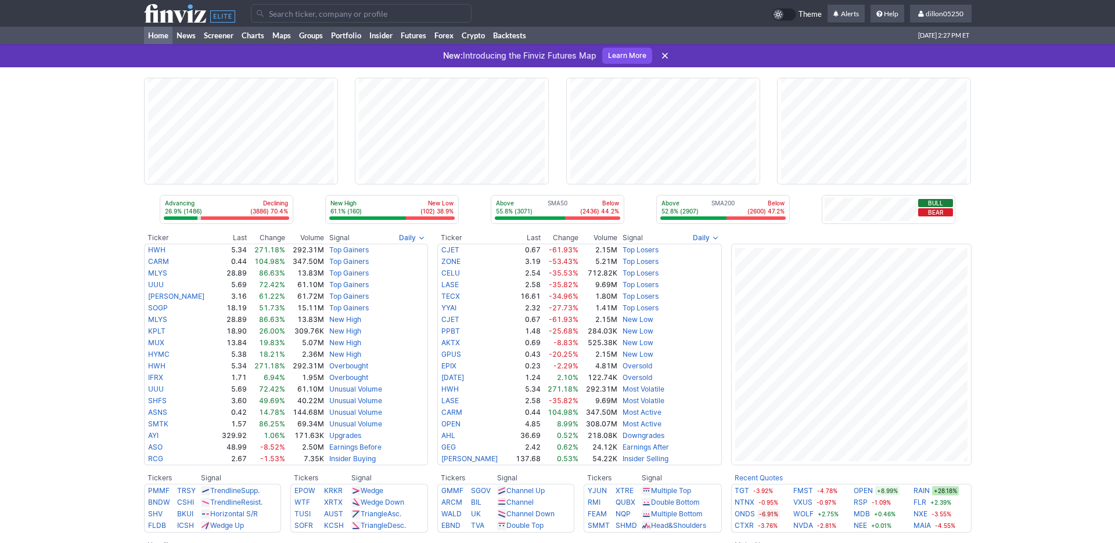 The width and height of the screenshot is (1115, 543). What do you see at coordinates (158, 424) in the screenshot?
I see `a: SMTK` at bounding box center [158, 424].